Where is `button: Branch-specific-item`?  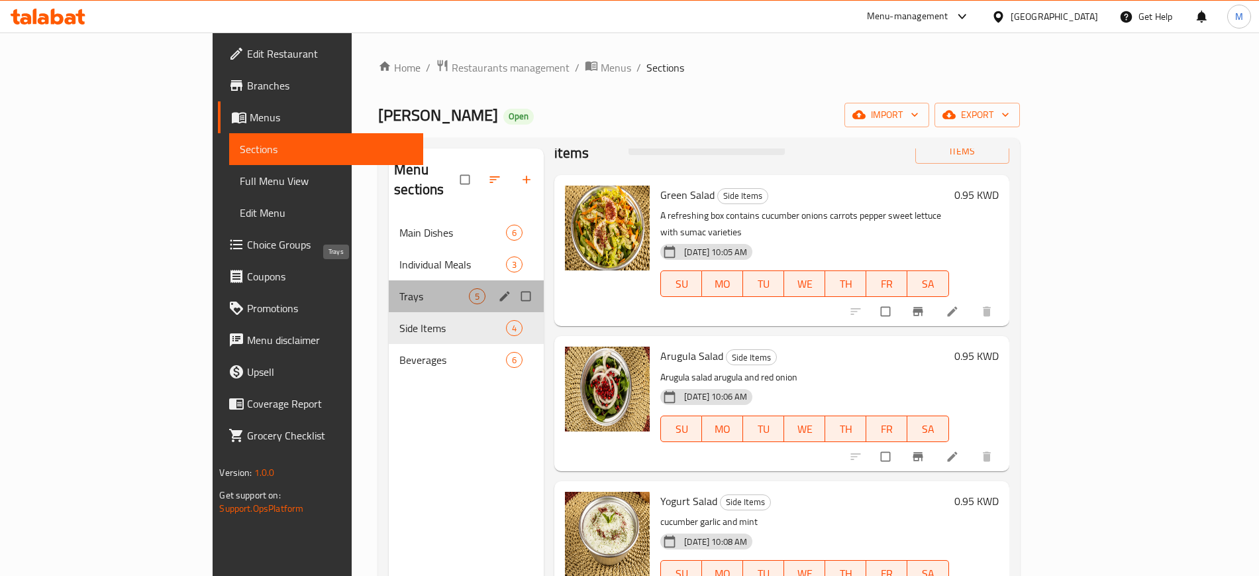 button: Branch-specific-item is located at coordinates (920, 311).